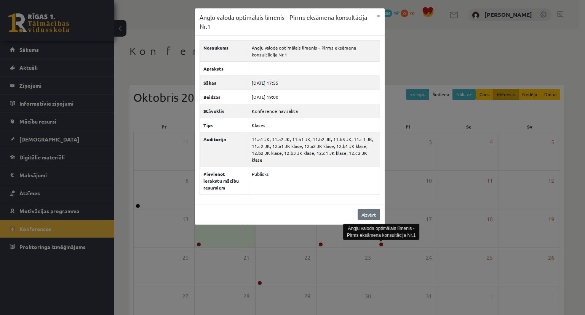  I want to click on th: Beidzas, so click(224, 97).